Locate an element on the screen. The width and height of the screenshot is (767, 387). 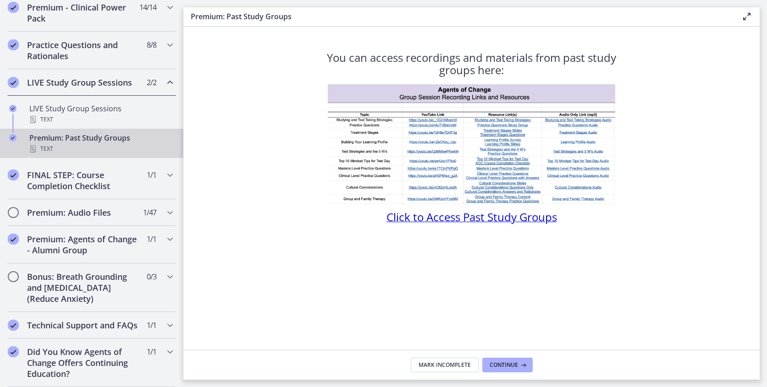
h3: Premium: Past Study Groups is located at coordinates (459, 17).